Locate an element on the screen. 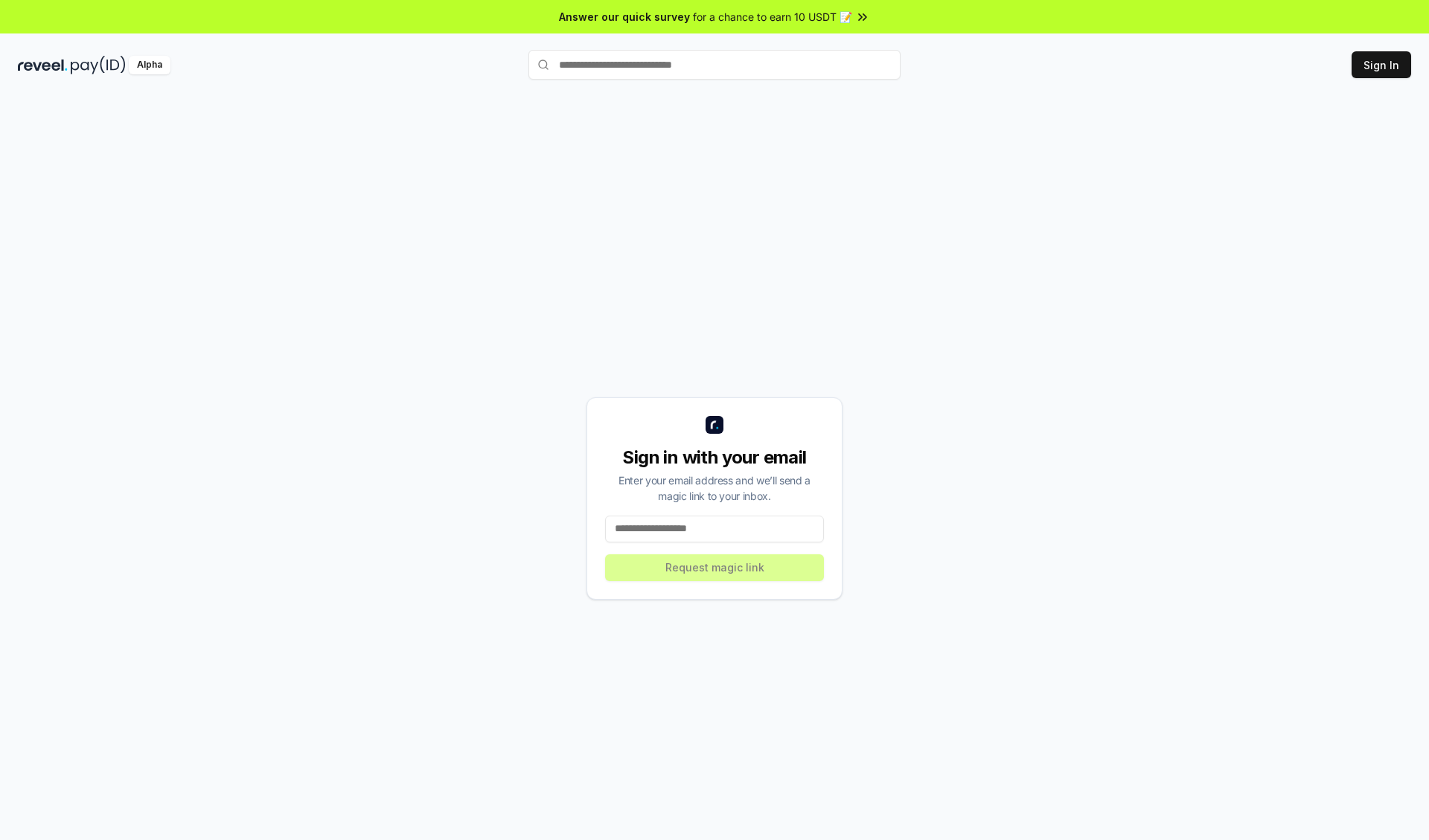 The width and height of the screenshot is (1429, 840). button: Sign In is located at coordinates (1381, 65).